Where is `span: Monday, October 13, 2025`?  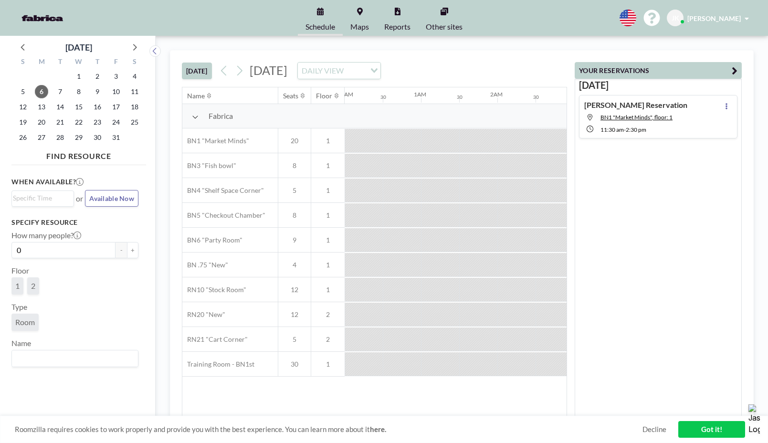
span: Monday, October 13, 2025 is located at coordinates (42, 107).